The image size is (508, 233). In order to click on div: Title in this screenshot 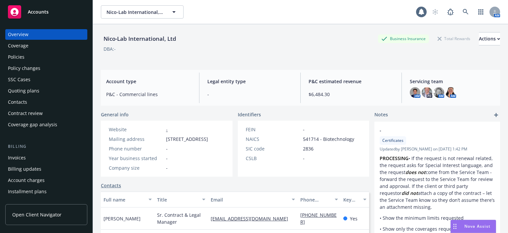, I will do `click(178, 199)`.